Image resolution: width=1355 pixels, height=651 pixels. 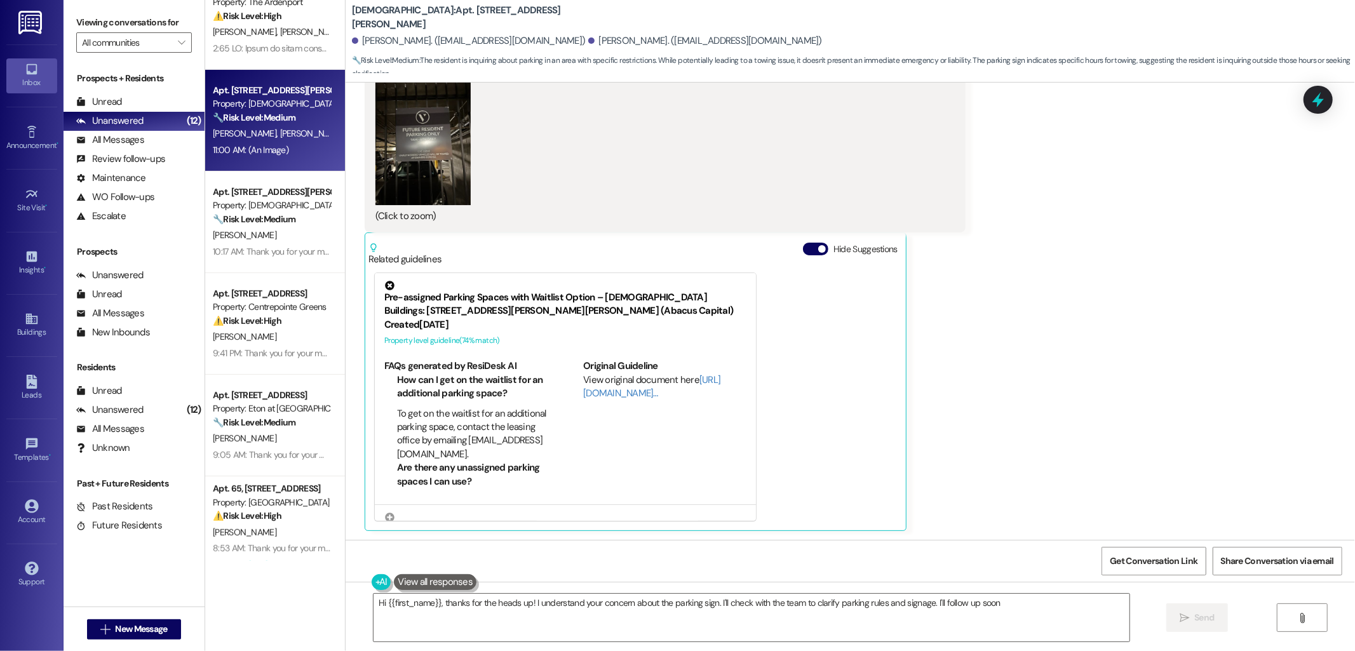 I want to click on button: New Message, so click(x=134, y=630).